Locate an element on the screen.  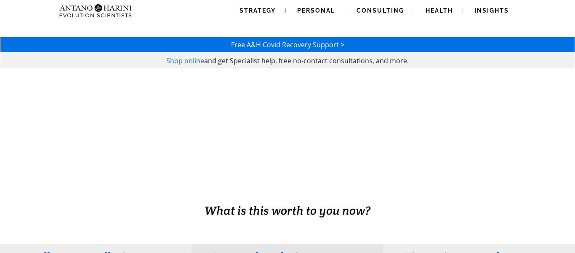
span: Personal is located at coordinates (316, 11).